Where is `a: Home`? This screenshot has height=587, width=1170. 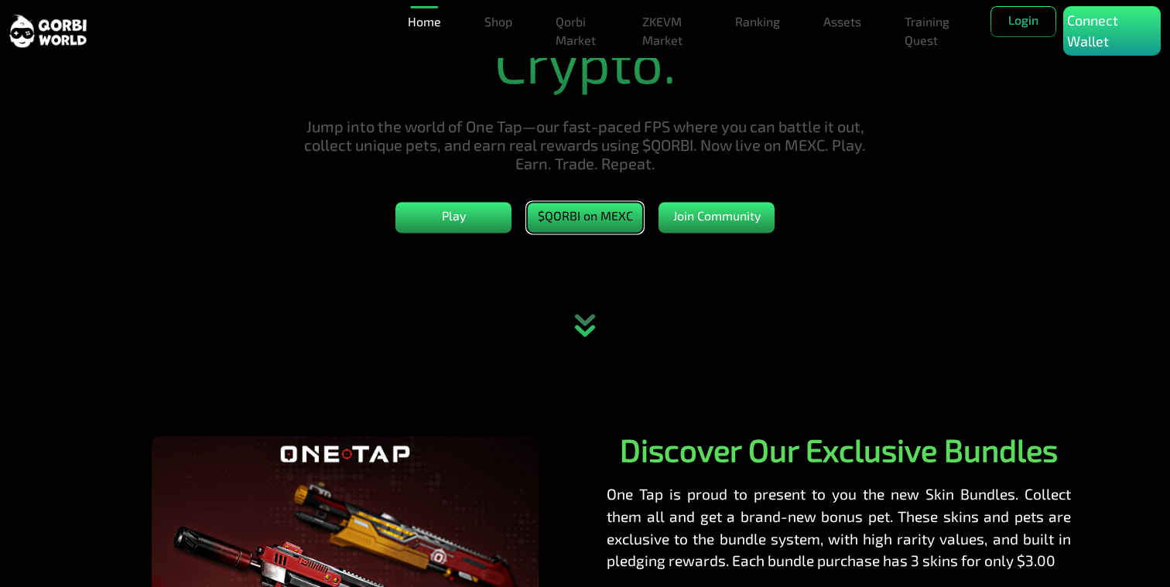
a: Home is located at coordinates (424, 22).